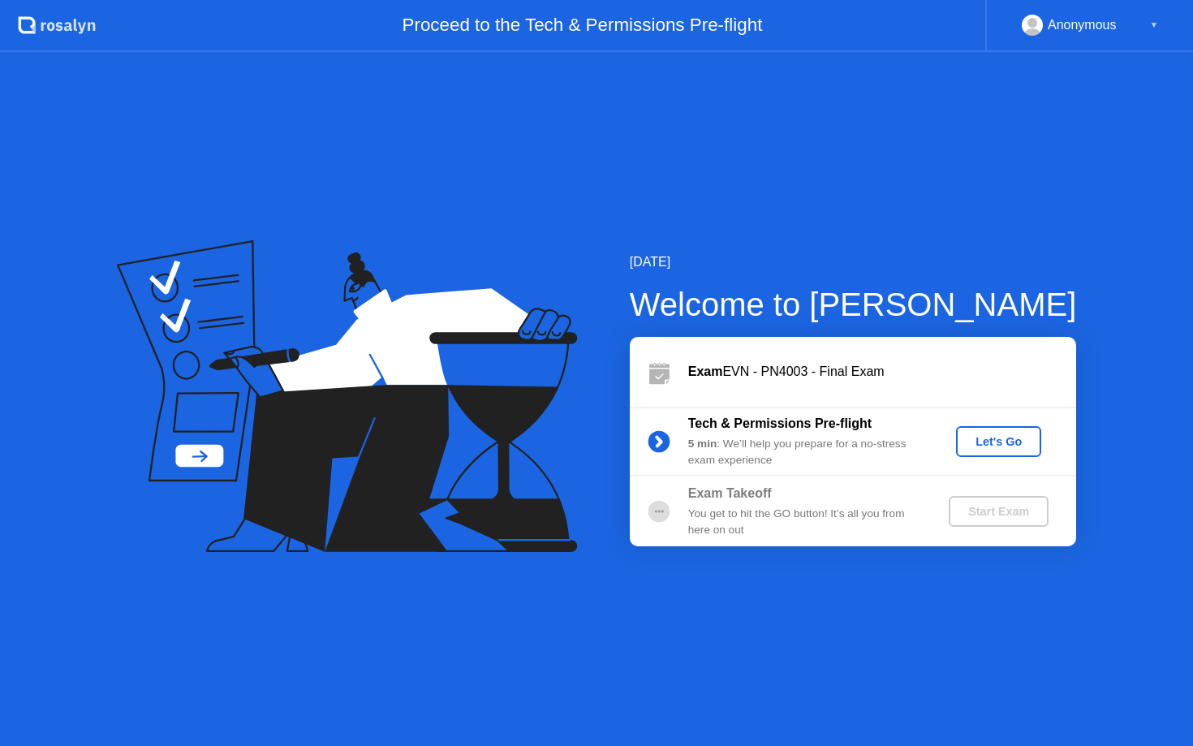 The height and width of the screenshot is (746, 1193). What do you see at coordinates (730, 493) in the screenshot?
I see `b: Exam Takeoff` at bounding box center [730, 493].